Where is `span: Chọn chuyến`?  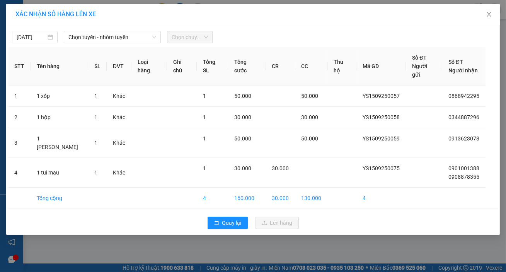 span: Chọn chuyến is located at coordinates (190, 37).